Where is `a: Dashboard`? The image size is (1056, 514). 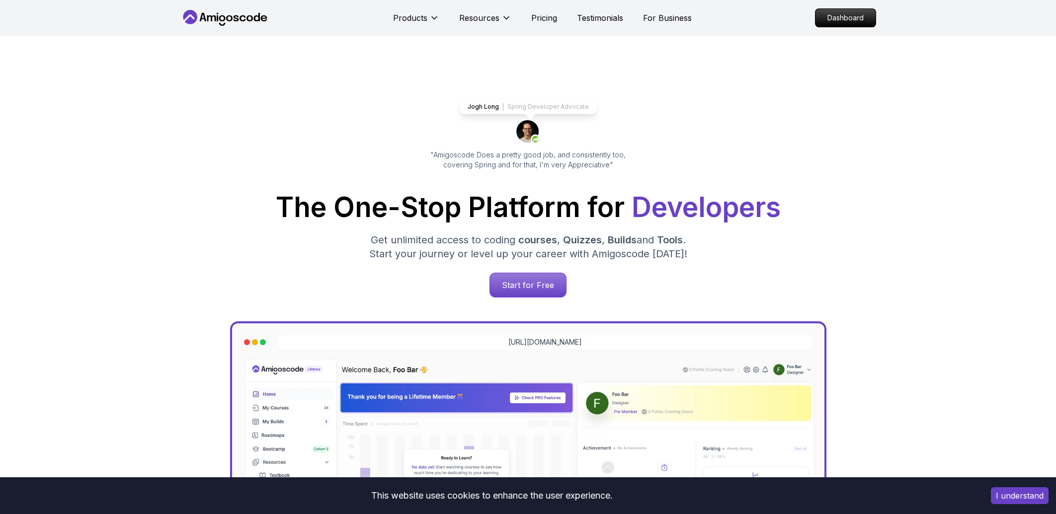
a: Dashboard is located at coordinates (845, 18).